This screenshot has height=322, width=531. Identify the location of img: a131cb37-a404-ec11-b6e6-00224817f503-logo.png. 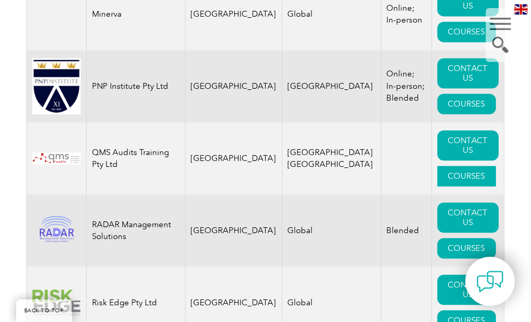
(57, 302).